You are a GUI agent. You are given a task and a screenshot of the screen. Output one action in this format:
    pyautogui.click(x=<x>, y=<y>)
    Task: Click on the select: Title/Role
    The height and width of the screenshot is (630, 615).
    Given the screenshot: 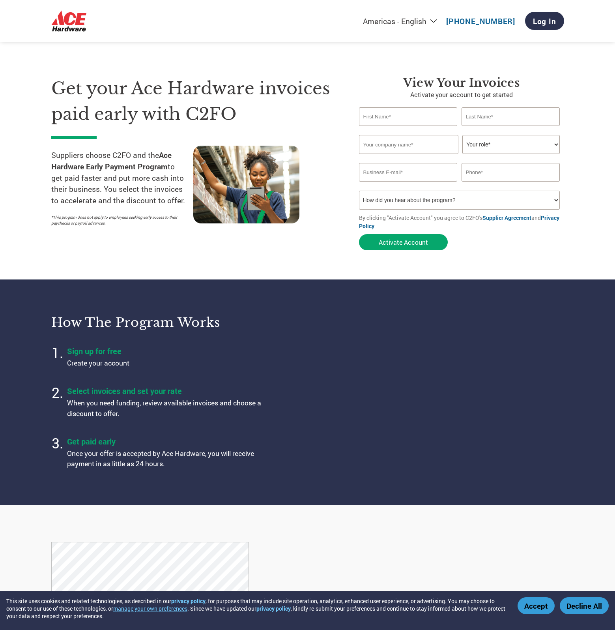 What is the action you would take?
    pyautogui.click(x=511, y=144)
    